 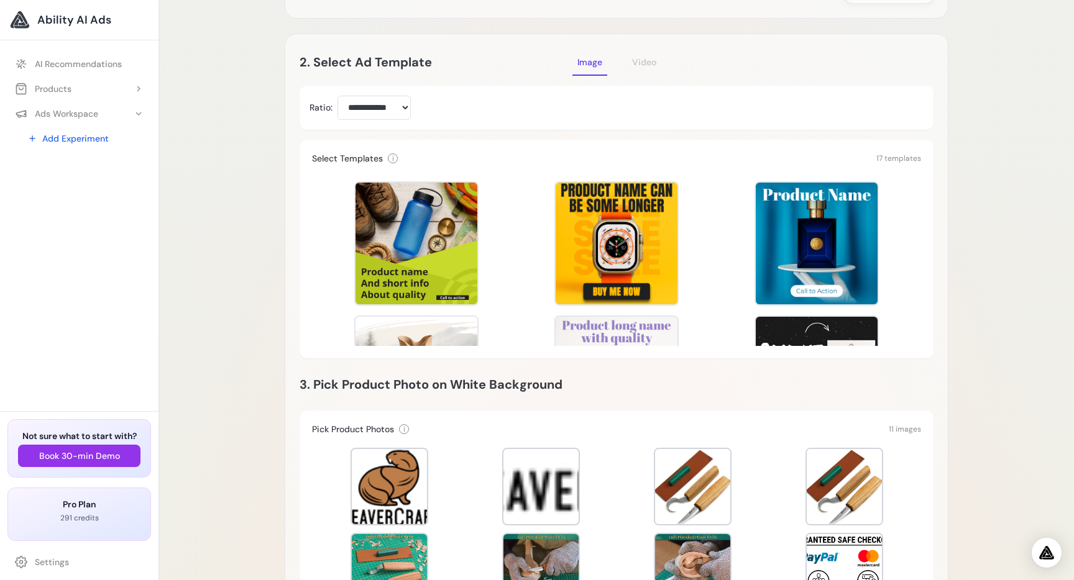 What do you see at coordinates (644, 62) in the screenshot?
I see `span: Video` at bounding box center [644, 62].